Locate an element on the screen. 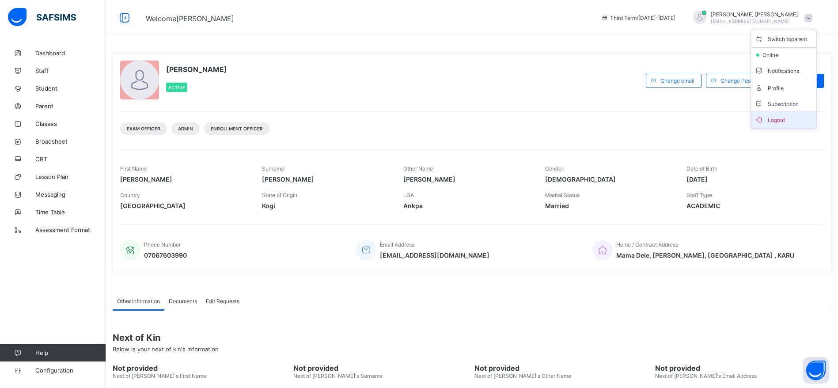 The width and height of the screenshot is (838, 388). span: Logout is located at coordinates (784, 119).